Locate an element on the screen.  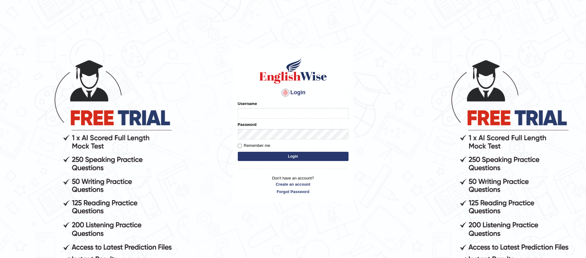
p: Don't have an account? is located at coordinates (293, 185).